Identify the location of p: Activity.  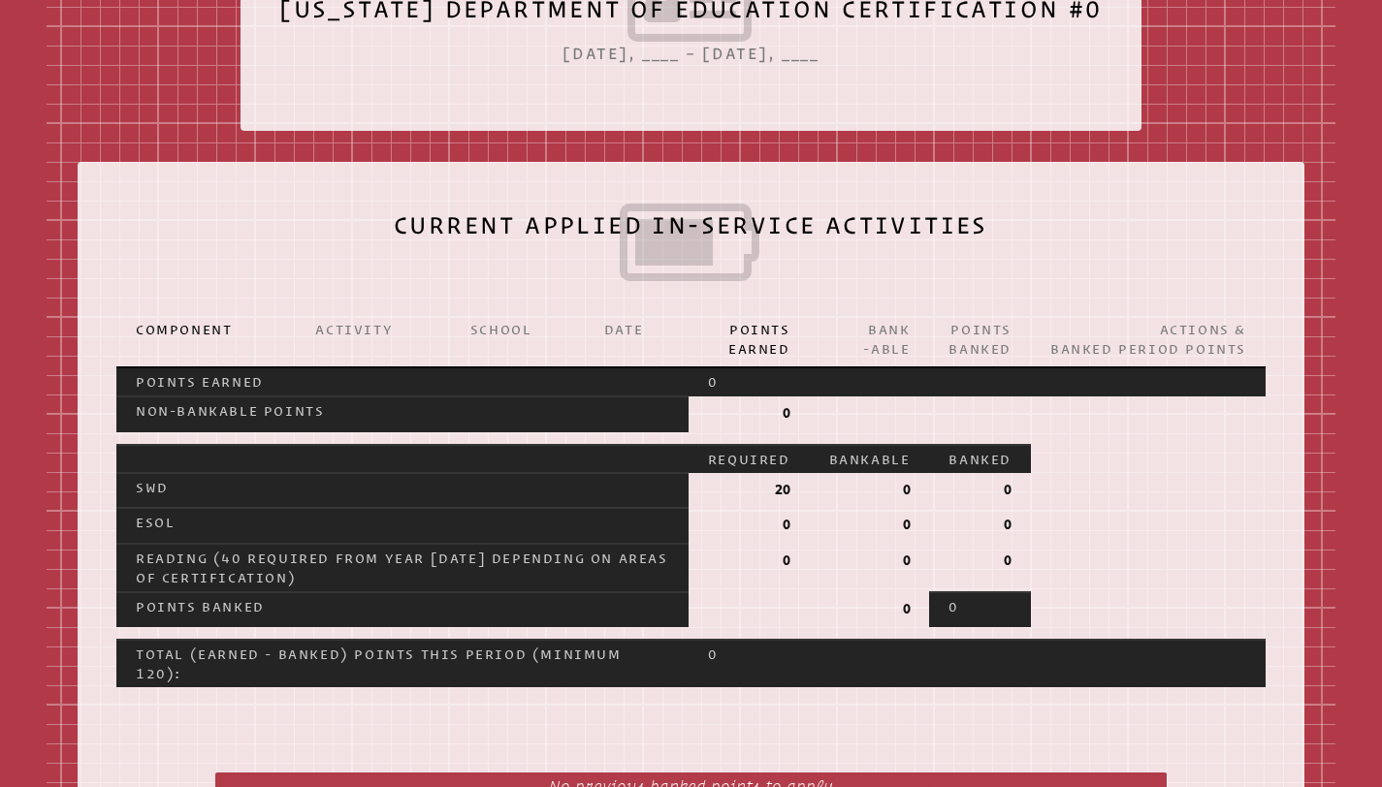
(372, 330).